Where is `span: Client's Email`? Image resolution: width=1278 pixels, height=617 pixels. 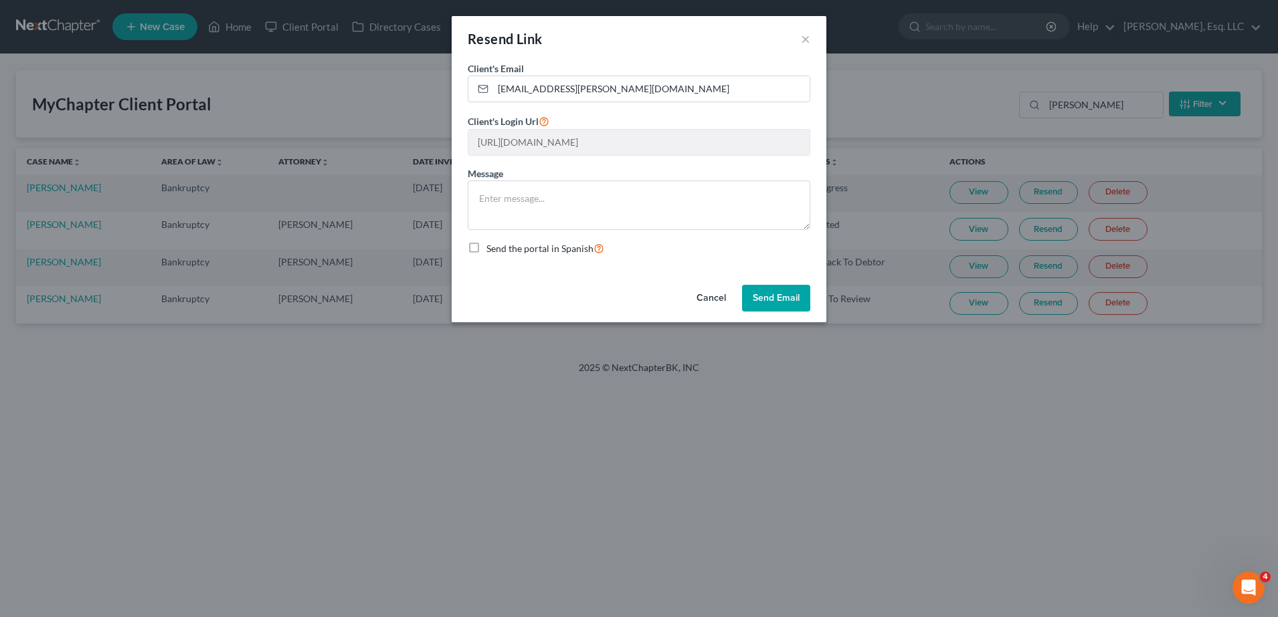 span: Client's Email is located at coordinates (496, 68).